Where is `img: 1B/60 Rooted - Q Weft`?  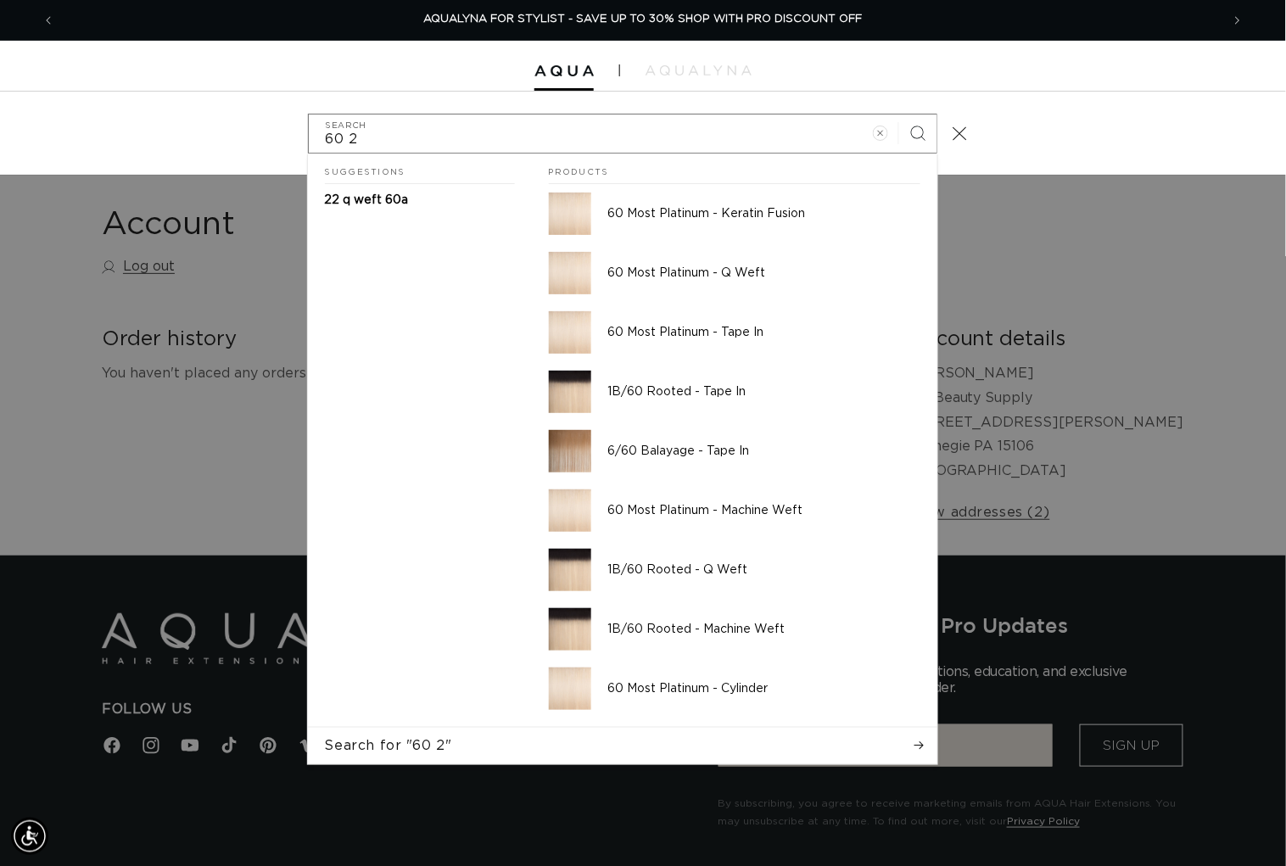
img: 1B/60 Rooted - Q Weft is located at coordinates (570, 570).